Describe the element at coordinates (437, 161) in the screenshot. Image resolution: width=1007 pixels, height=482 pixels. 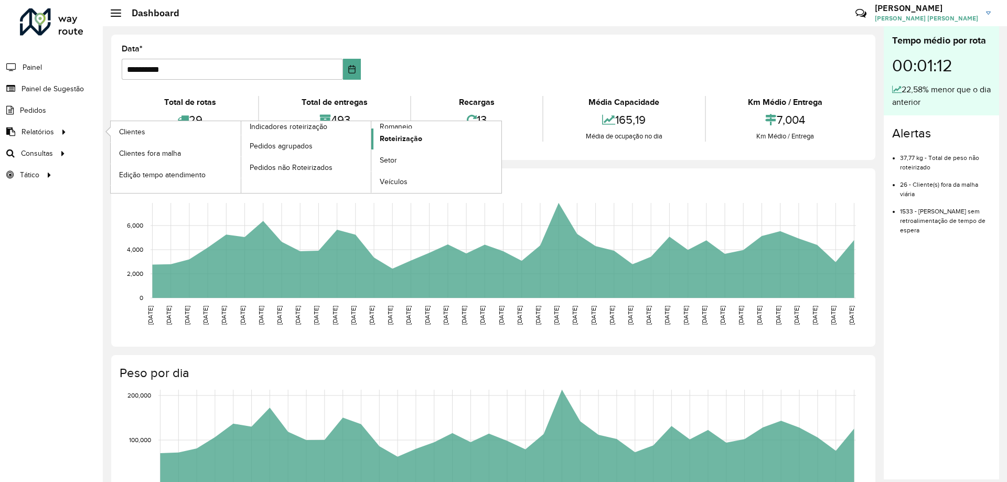
I see `a: Setor` at that location.